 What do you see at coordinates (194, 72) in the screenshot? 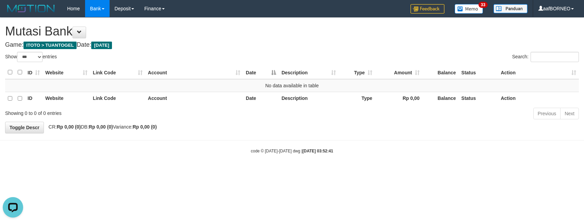
I see `th: Account: activate to sort column ascending` at bounding box center [194, 72].